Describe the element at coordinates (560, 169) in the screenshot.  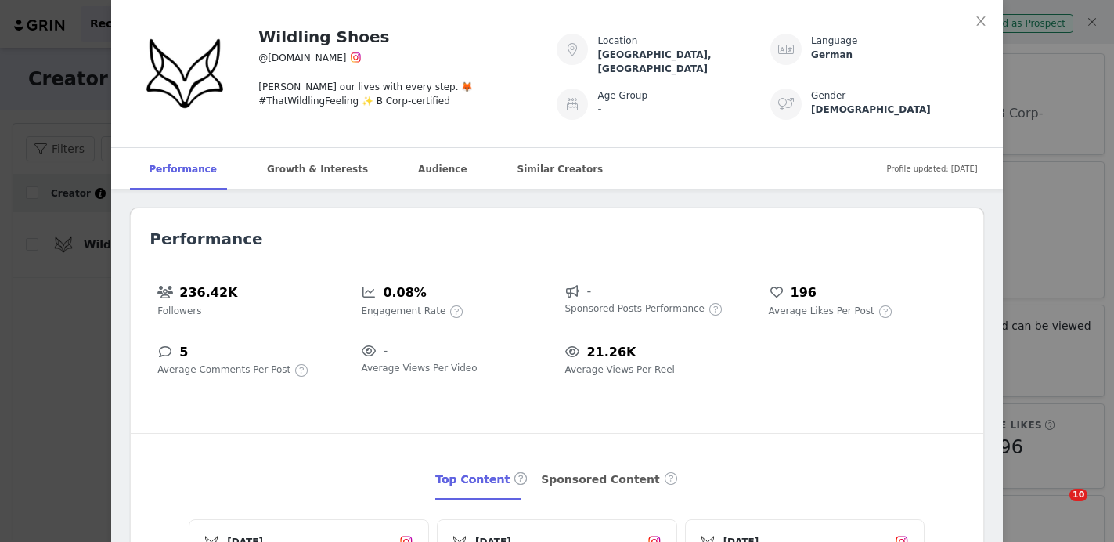
I see `div: Similar Creators` at that location.